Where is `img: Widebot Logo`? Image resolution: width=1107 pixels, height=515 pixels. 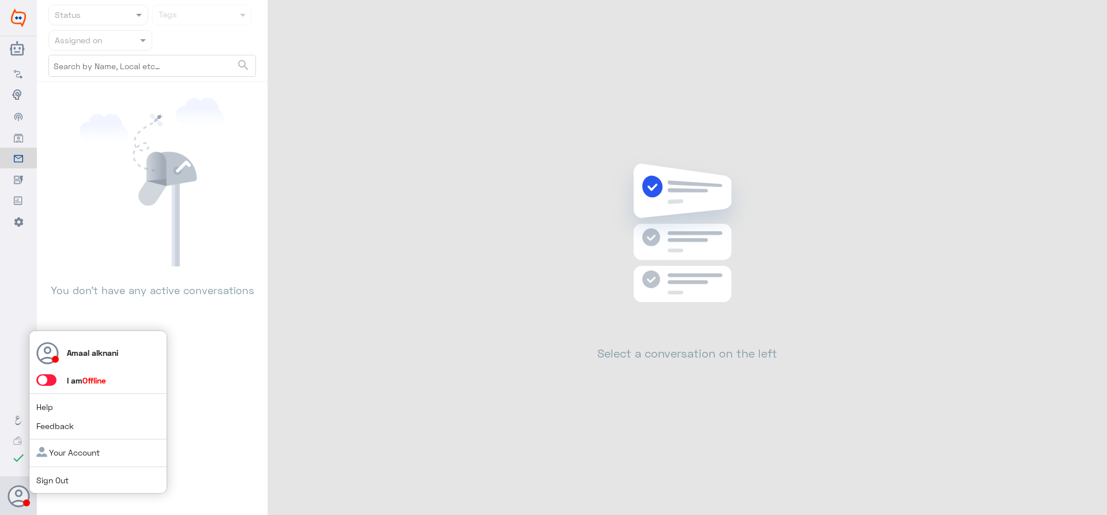 img: Widebot Logo is located at coordinates (18, 18).